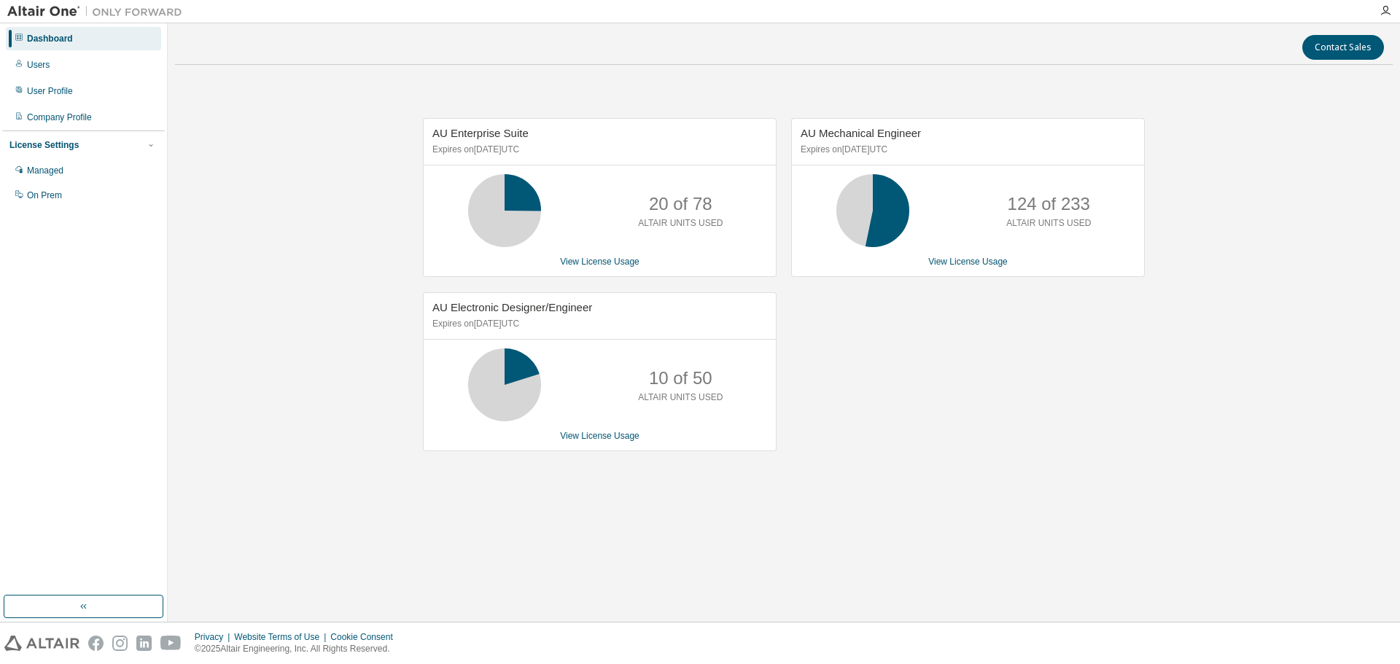 This screenshot has width=1400, height=664. Describe the element at coordinates (44, 145) in the screenshot. I see `div: License Settings` at that location.